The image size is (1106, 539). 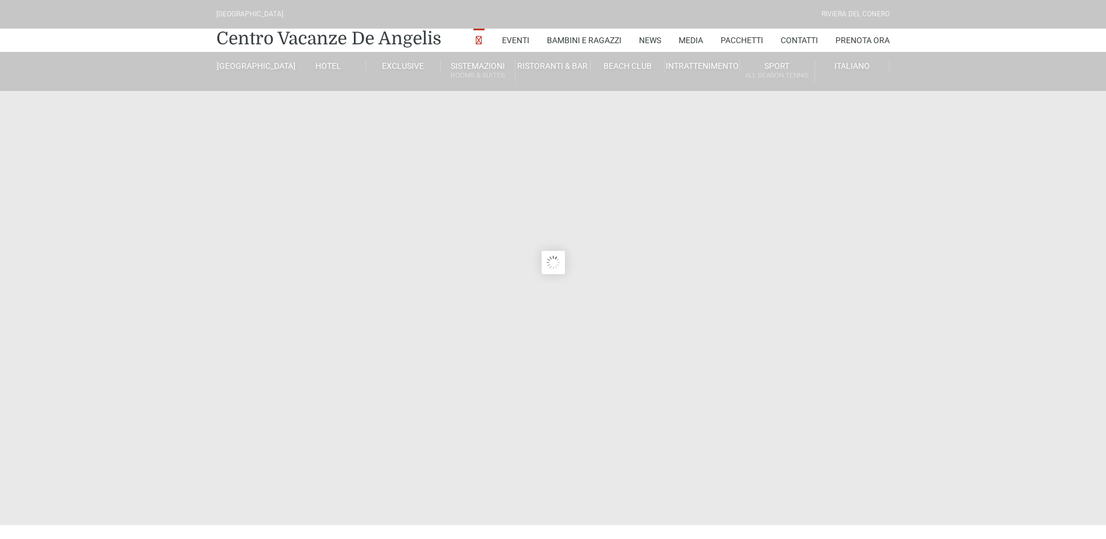 I want to click on a: SistemazioniRooms & Suites, so click(x=478, y=71).